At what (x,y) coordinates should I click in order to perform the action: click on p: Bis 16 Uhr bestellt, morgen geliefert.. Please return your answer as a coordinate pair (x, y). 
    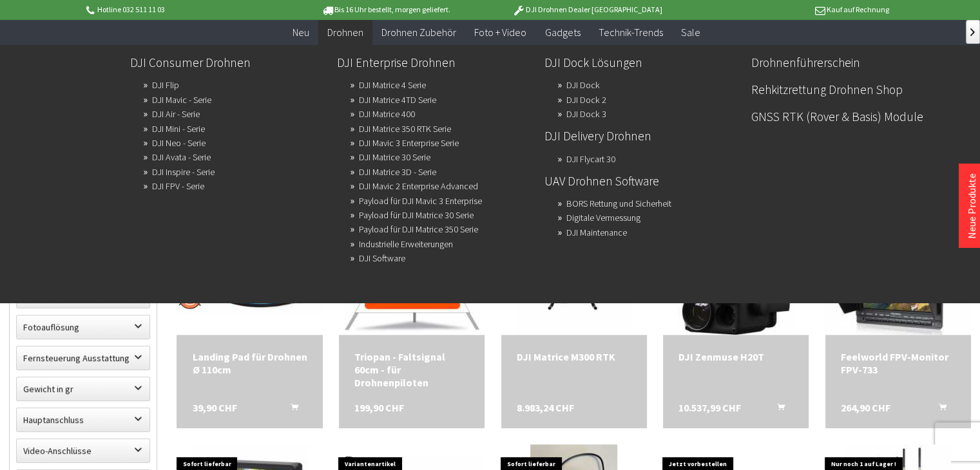
    Looking at the image, I should click on (386, 10).